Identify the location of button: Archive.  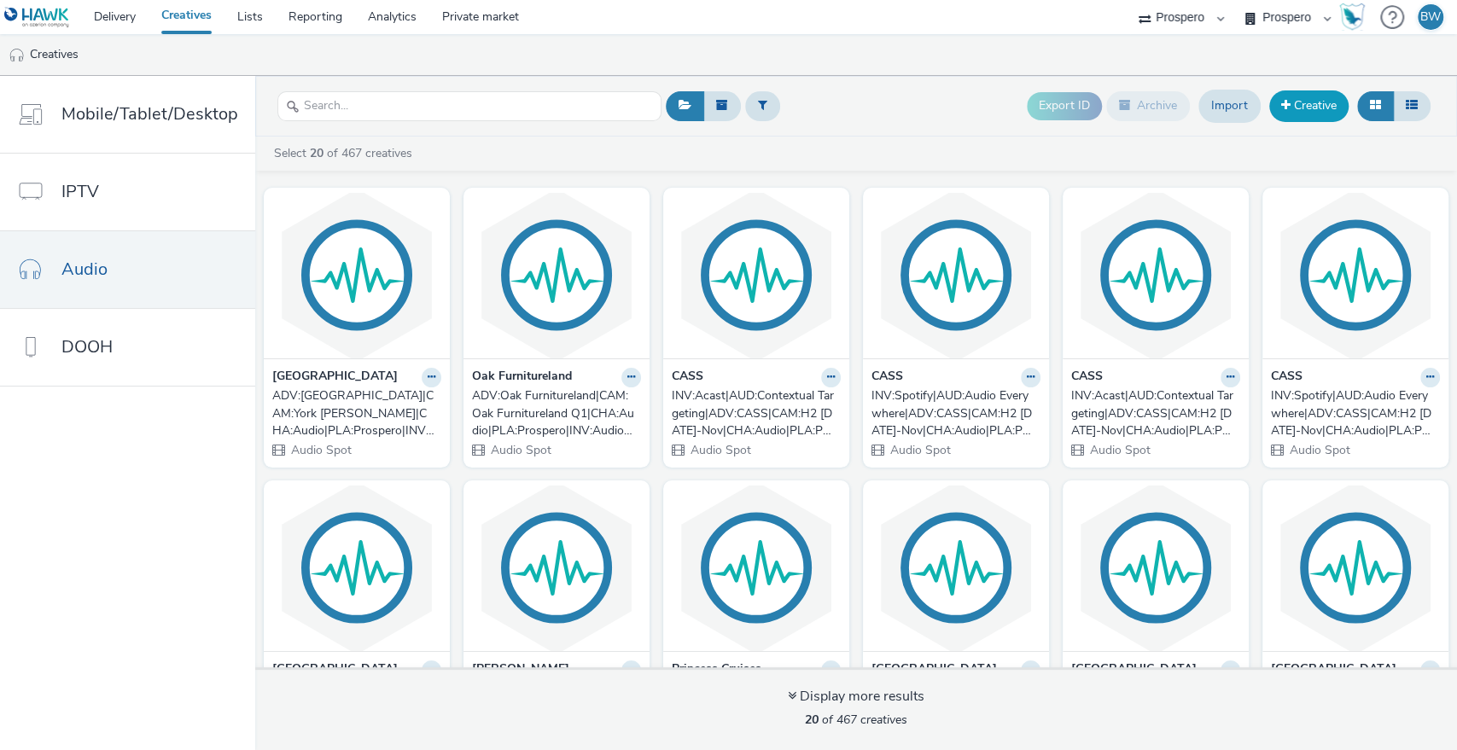
(1148, 106).